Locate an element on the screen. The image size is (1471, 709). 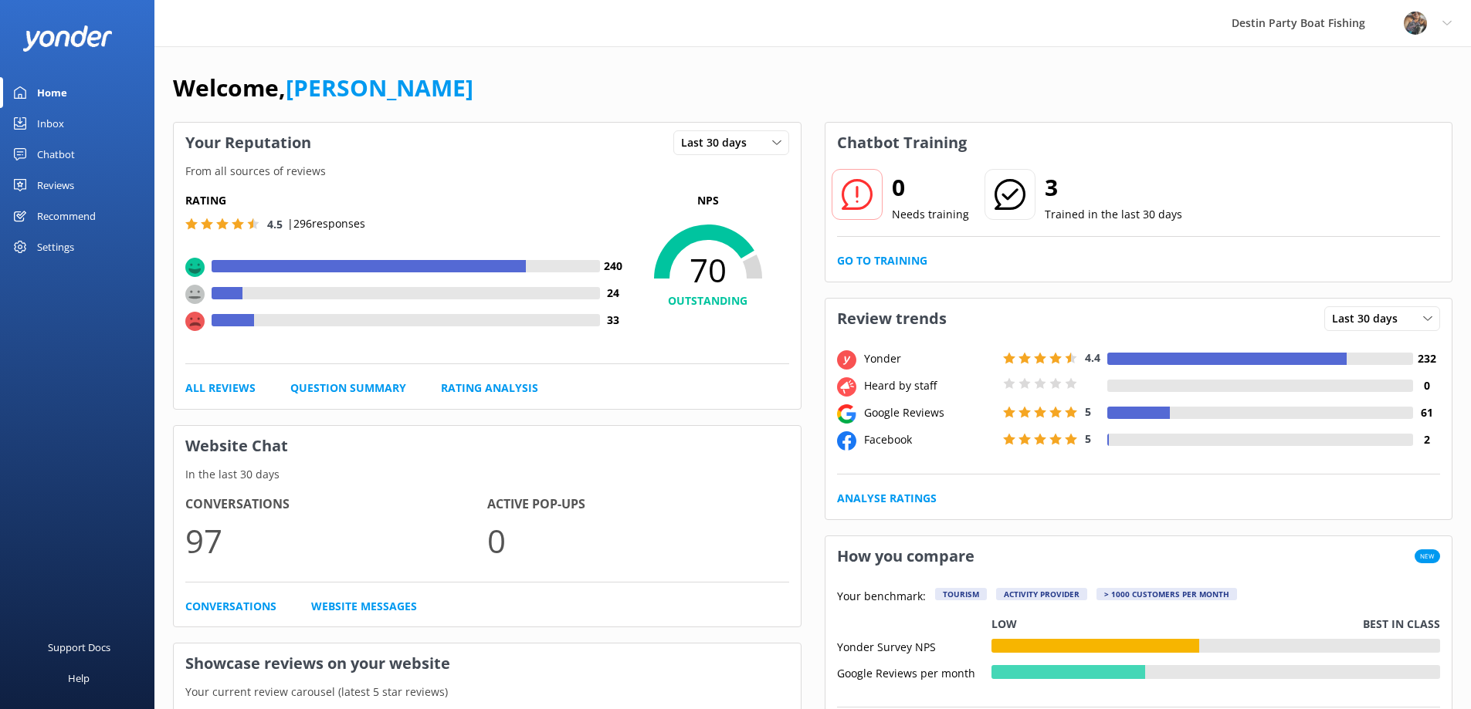
span: 4.5 is located at coordinates (275, 224).